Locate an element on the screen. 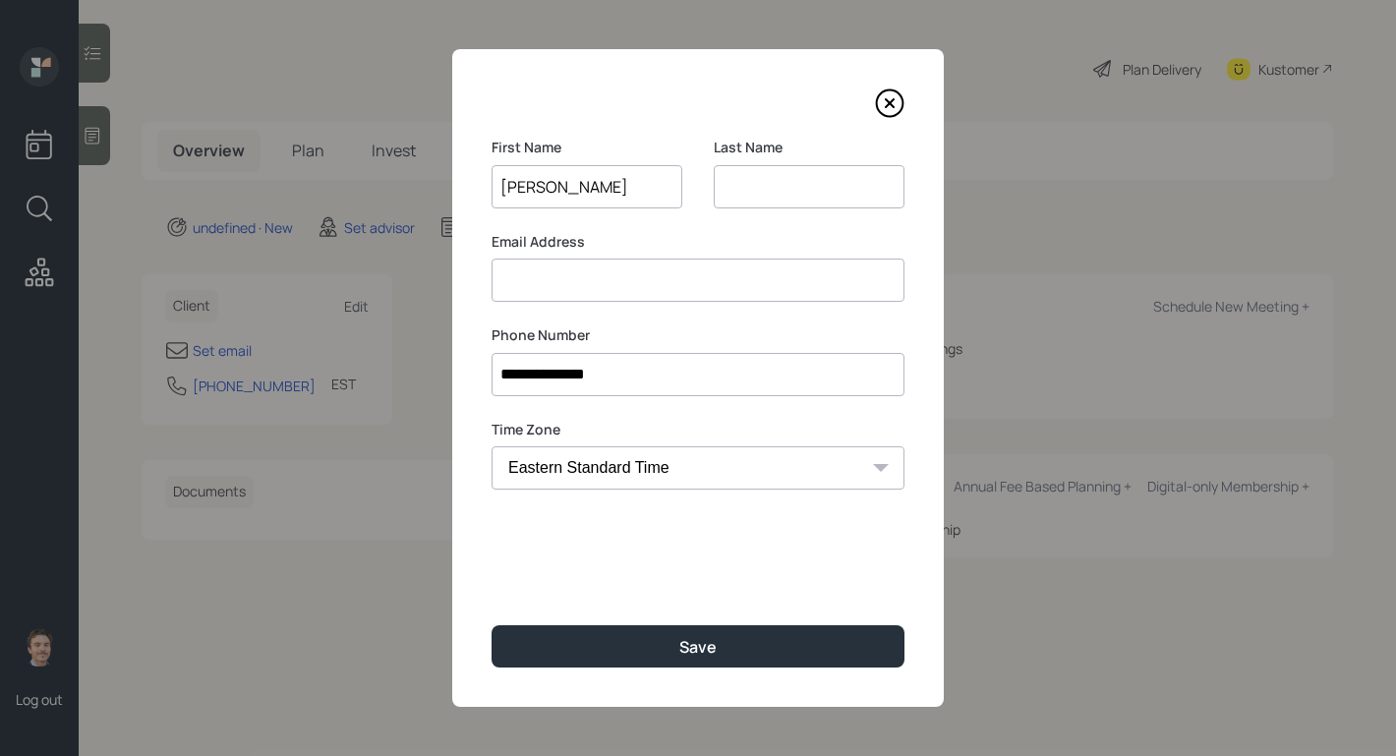  label: Time Zone is located at coordinates (698, 430).